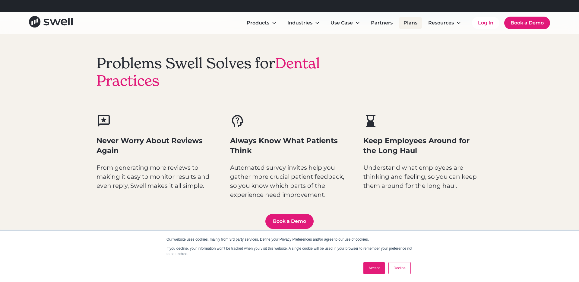 This screenshot has height=282, width=579. Describe the element at coordinates (411, 23) in the screenshot. I see `a: Plans` at that location.